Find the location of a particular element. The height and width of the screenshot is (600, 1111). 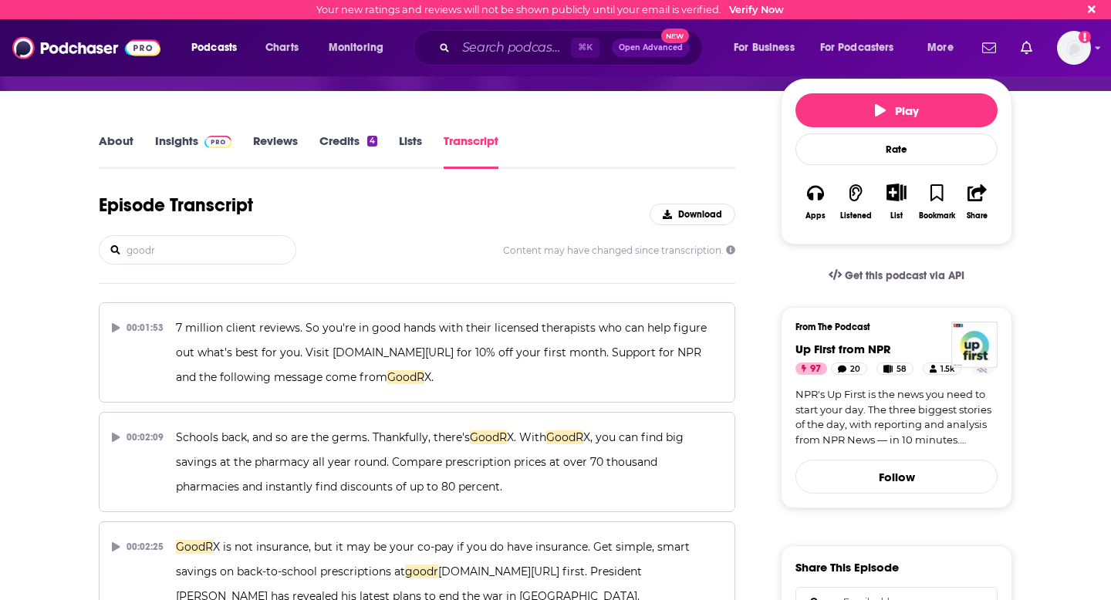

span: Play is located at coordinates (896, 110).